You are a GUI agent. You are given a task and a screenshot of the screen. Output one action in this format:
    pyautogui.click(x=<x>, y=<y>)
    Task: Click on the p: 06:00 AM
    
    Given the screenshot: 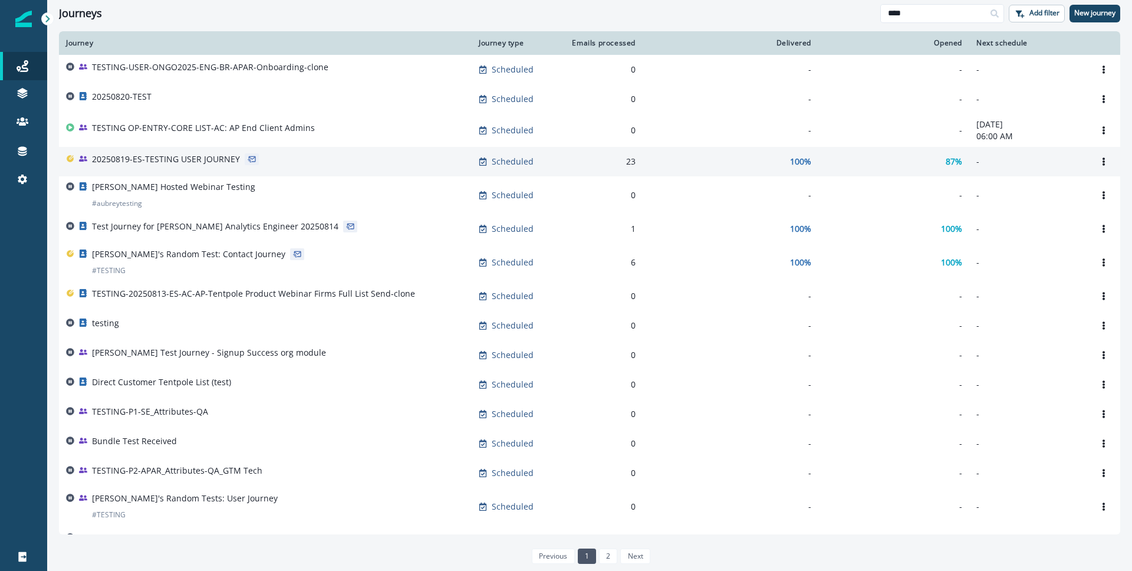 What is the action you would take?
    pyautogui.click(x=1028, y=136)
    